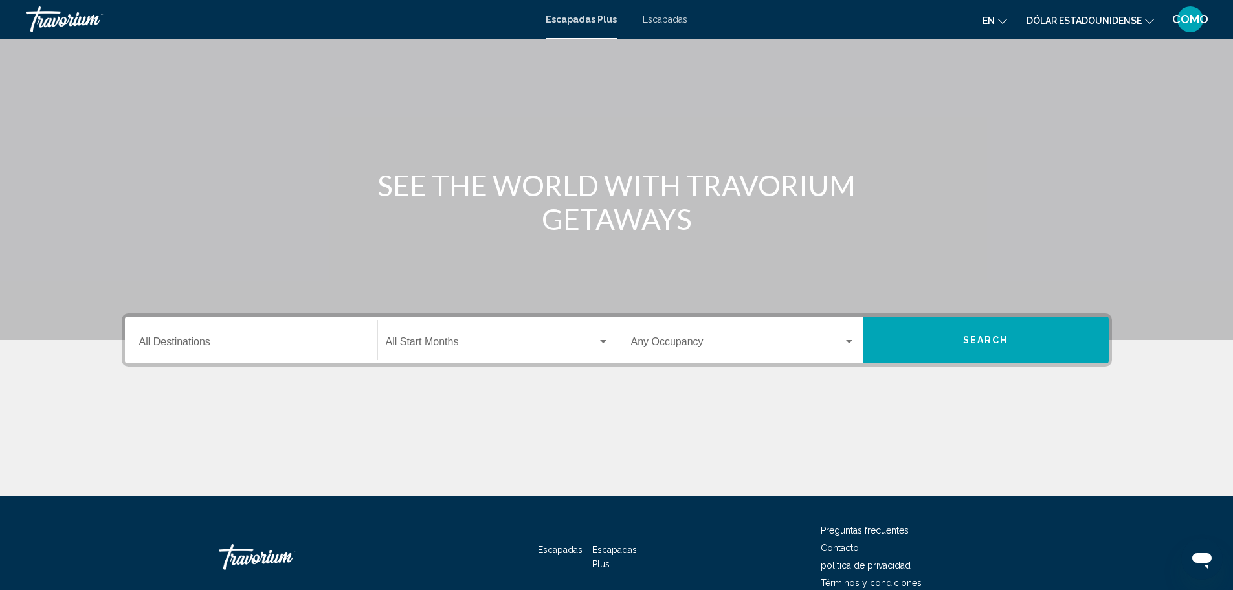 The width and height of the screenshot is (1233, 590). What do you see at coordinates (871, 583) in the screenshot?
I see `font: Términos y condiciones` at bounding box center [871, 583].